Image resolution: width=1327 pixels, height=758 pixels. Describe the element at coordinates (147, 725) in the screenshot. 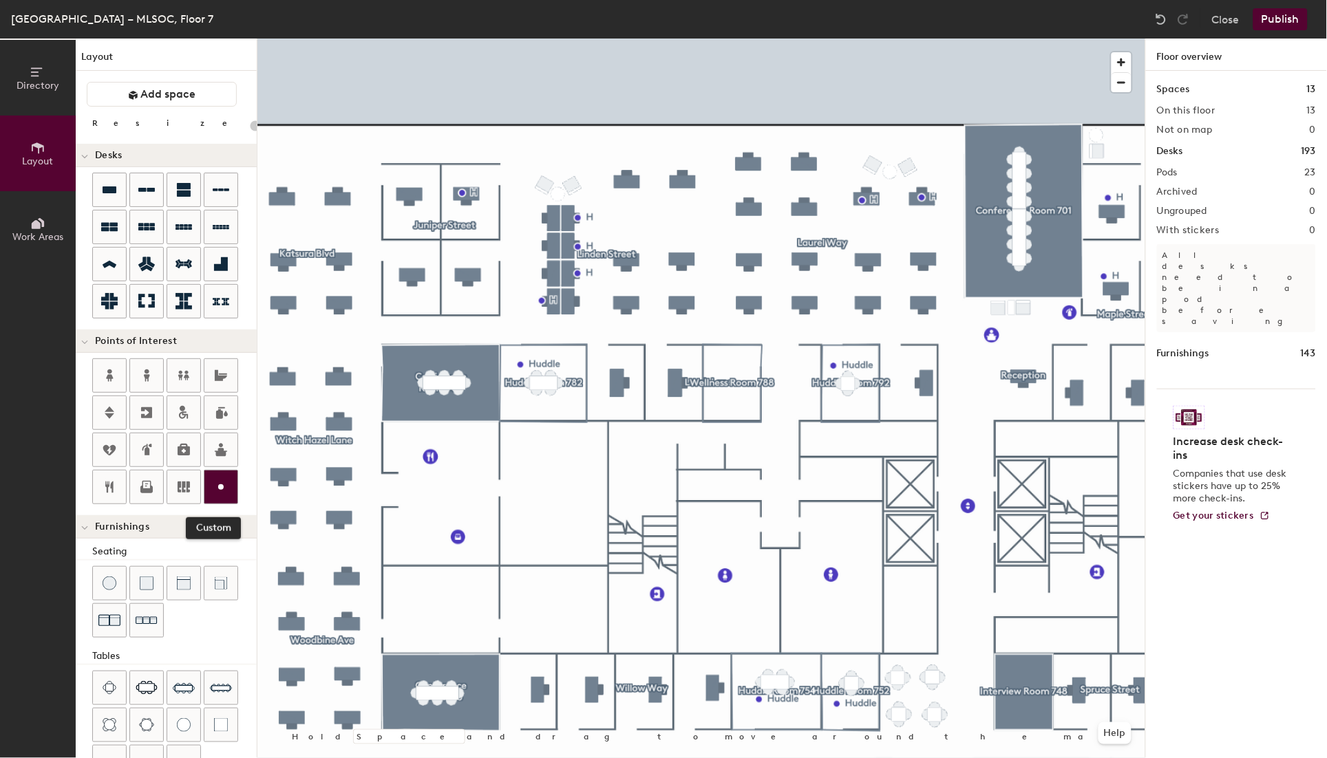

I see `button: Six seat round table` at that location.